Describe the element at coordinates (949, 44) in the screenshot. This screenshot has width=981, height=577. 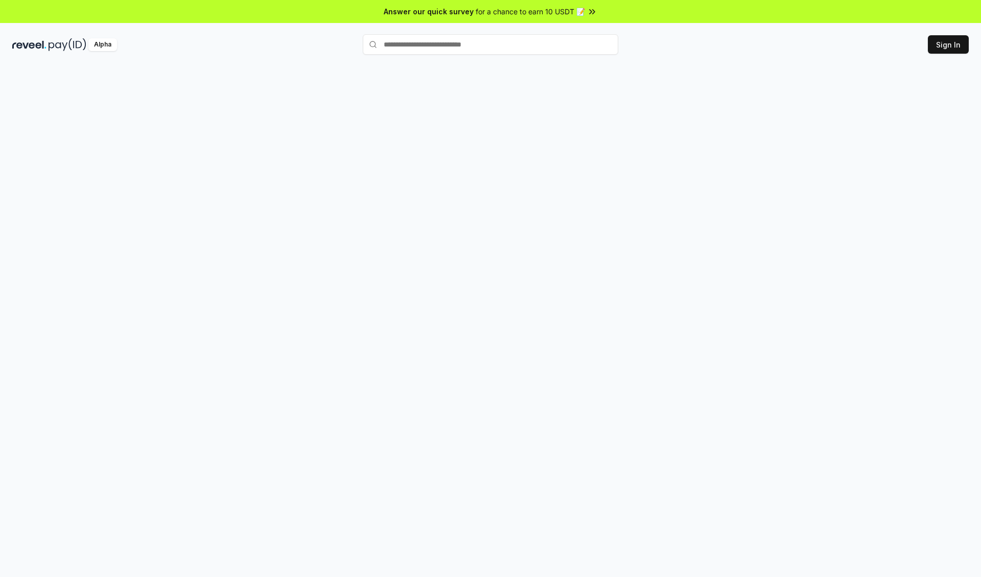
I see `button: Sign In` at that location.